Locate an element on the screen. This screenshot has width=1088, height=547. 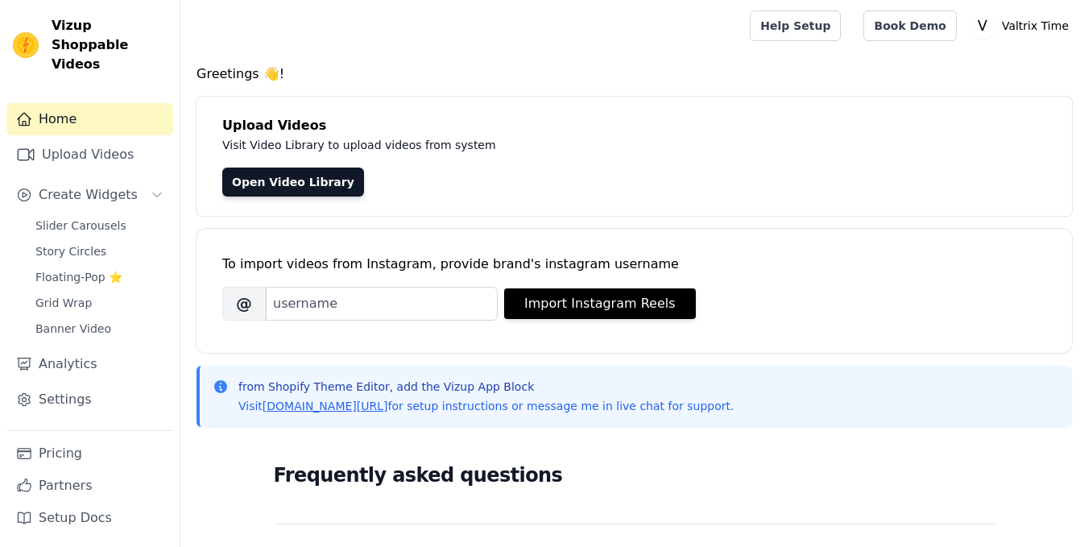
span: Floating-Pop ⭐ is located at coordinates (79, 277).